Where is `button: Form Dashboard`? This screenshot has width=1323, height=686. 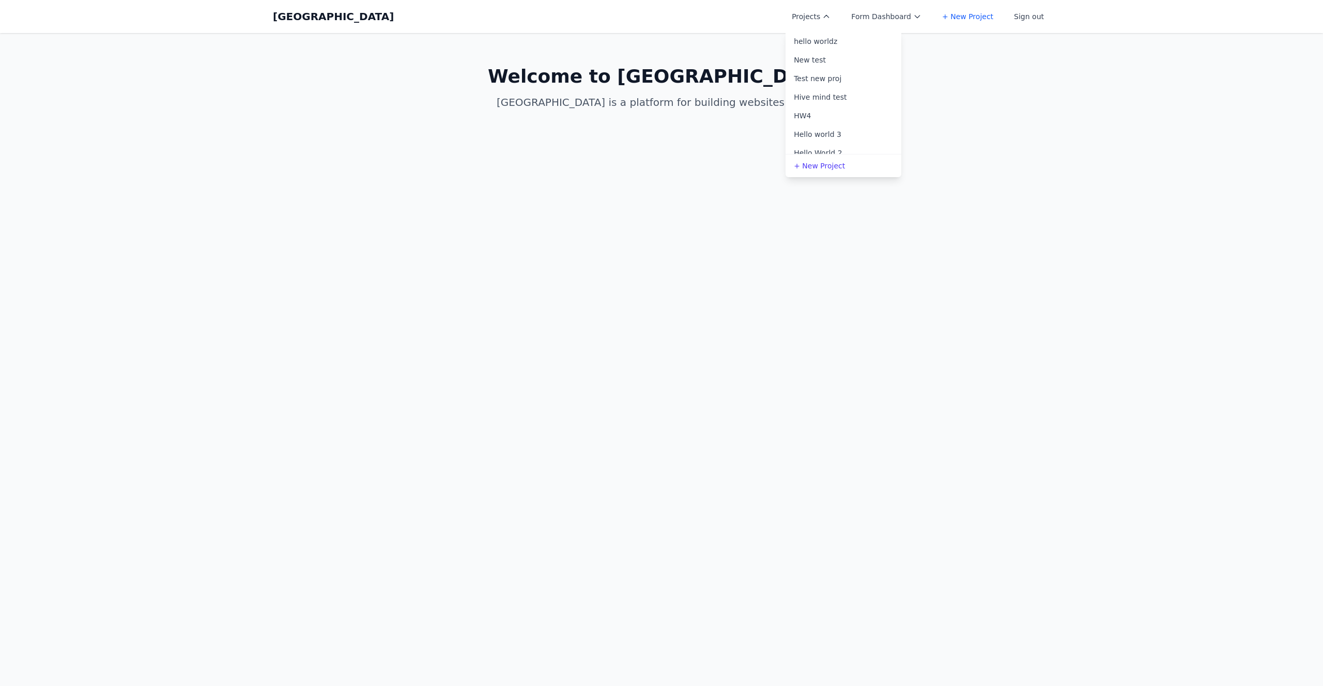 button: Form Dashboard is located at coordinates (886, 17).